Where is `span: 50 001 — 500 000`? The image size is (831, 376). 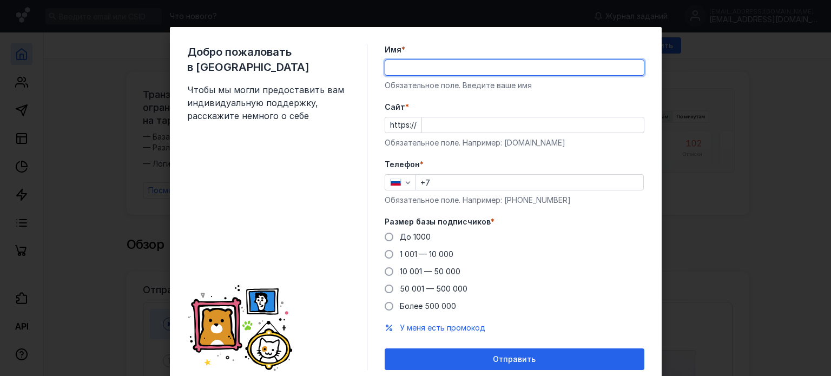
span: 50 001 — 500 000 is located at coordinates (433, 288).